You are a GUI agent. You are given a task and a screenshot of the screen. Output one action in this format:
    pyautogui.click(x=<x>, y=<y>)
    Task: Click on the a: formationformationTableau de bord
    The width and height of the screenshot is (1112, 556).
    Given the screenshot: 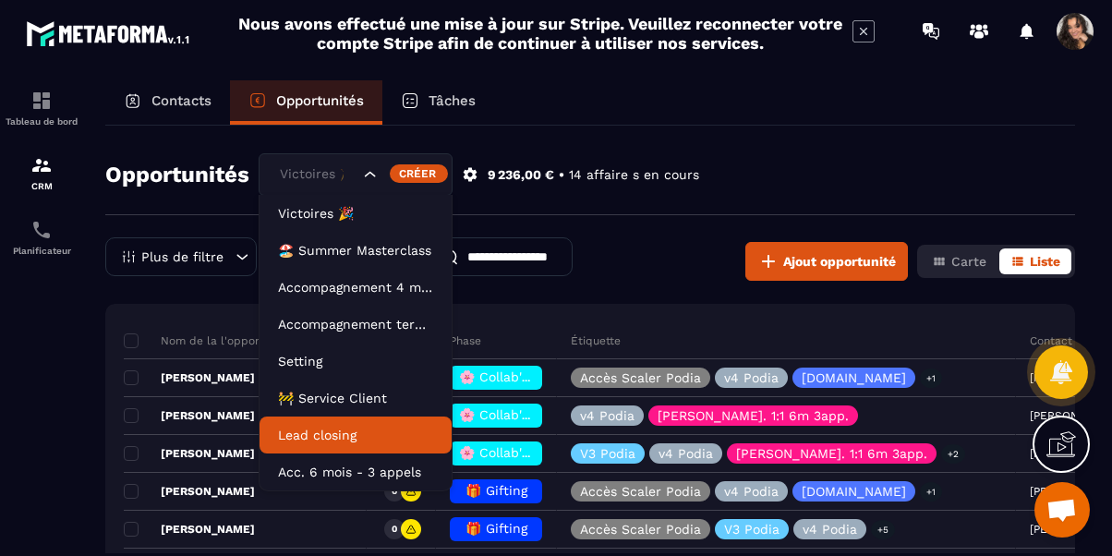 What is the action you would take?
    pyautogui.click(x=42, y=108)
    